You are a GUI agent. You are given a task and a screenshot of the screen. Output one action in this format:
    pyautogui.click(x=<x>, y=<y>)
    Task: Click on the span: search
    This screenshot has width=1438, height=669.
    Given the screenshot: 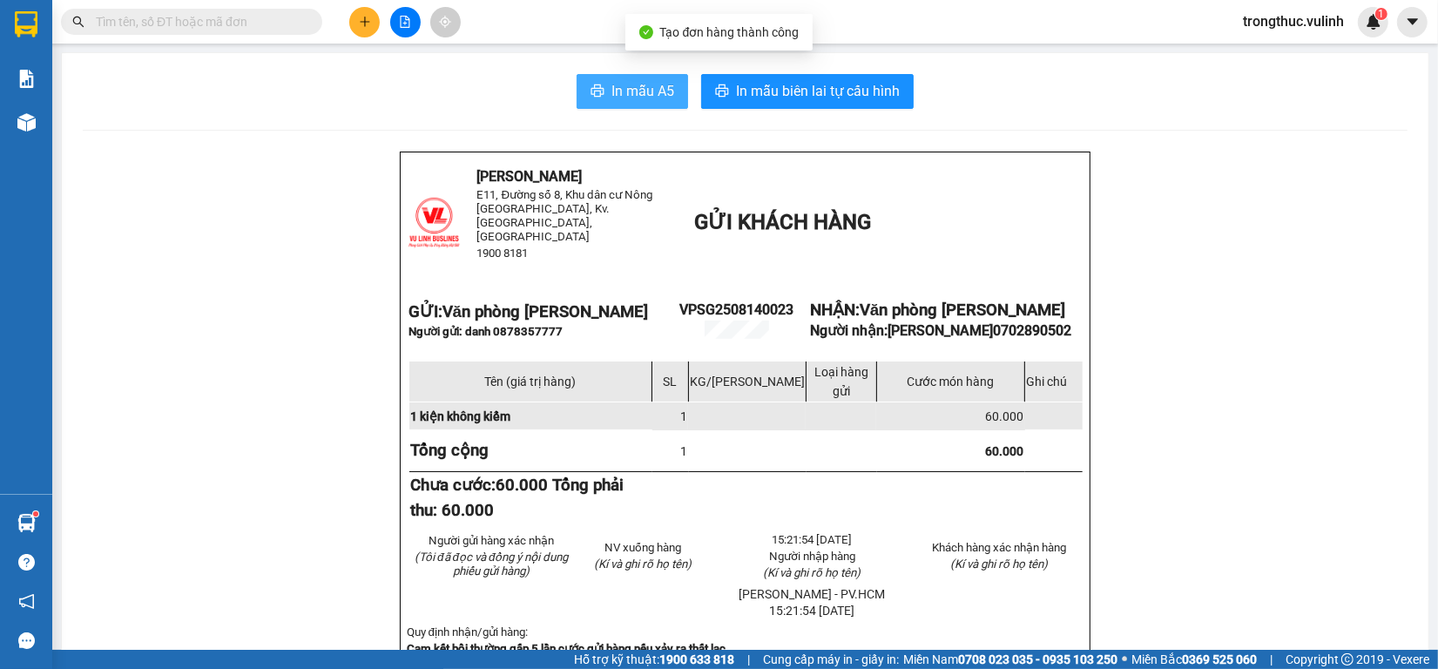 What is the action you would take?
    pyautogui.click(x=78, y=22)
    